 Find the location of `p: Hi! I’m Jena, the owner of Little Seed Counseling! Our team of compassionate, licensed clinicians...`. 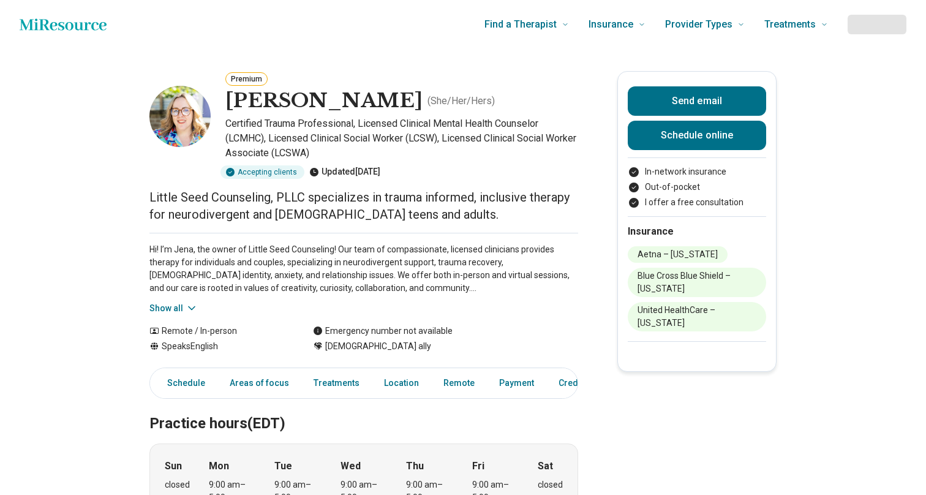

p: Hi! I’m Jena, the owner of Little Seed Counseling! Our team of compassionate, licensed clinicians... is located at coordinates (364, 269).